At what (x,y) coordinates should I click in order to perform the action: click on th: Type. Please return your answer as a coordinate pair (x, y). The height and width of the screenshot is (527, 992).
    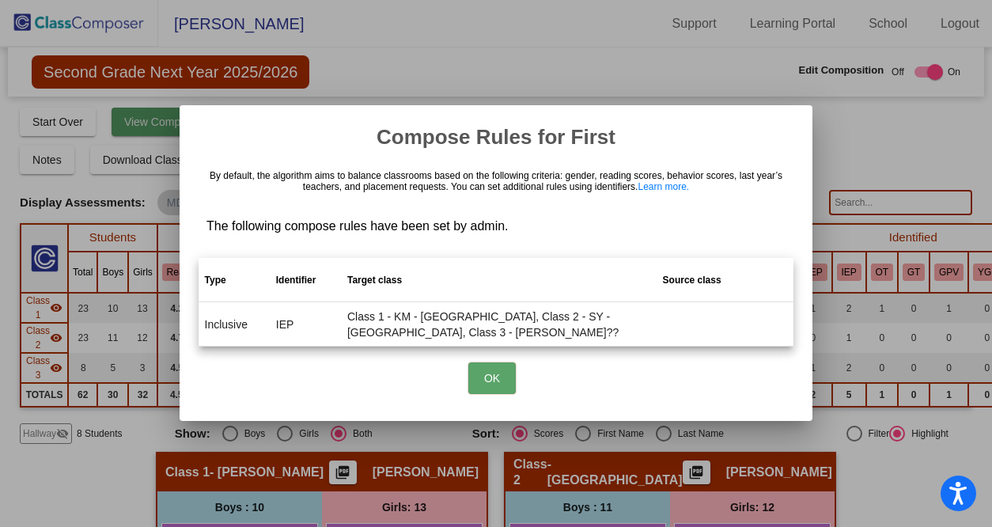
    Looking at the image, I should click on (234, 280).